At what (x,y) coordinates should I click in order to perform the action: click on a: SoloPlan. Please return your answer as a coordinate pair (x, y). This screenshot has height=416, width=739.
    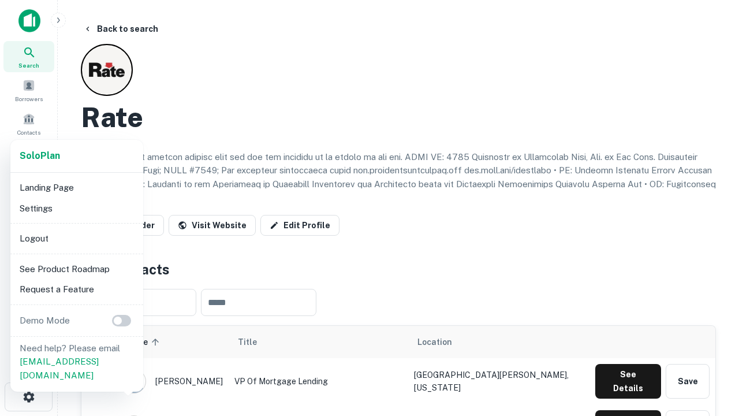
    Looking at the image, I should click on (40, 156).